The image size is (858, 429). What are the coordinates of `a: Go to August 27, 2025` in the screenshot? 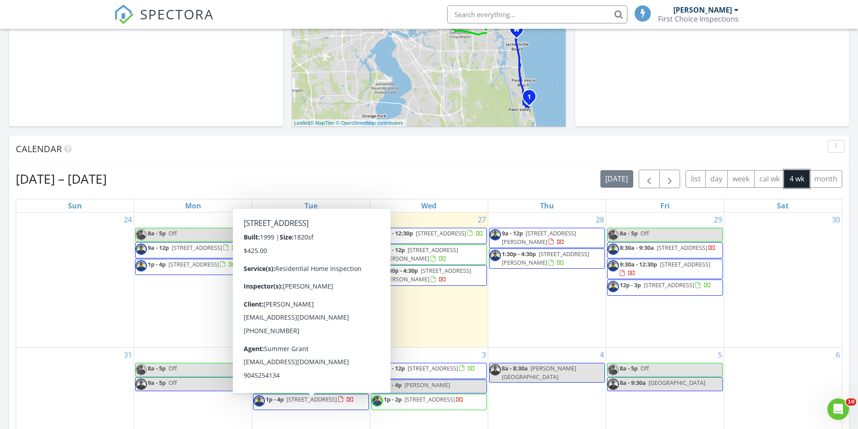 It's located at (482, 220).